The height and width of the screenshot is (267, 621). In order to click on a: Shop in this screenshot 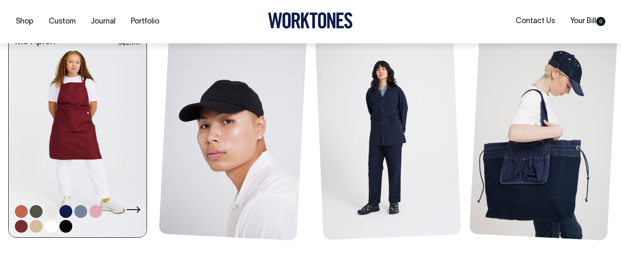, I will do `click(24, 21)`.